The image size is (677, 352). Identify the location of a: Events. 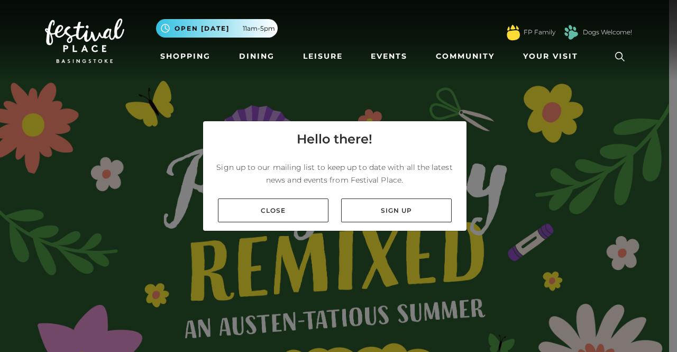
(389, 56).